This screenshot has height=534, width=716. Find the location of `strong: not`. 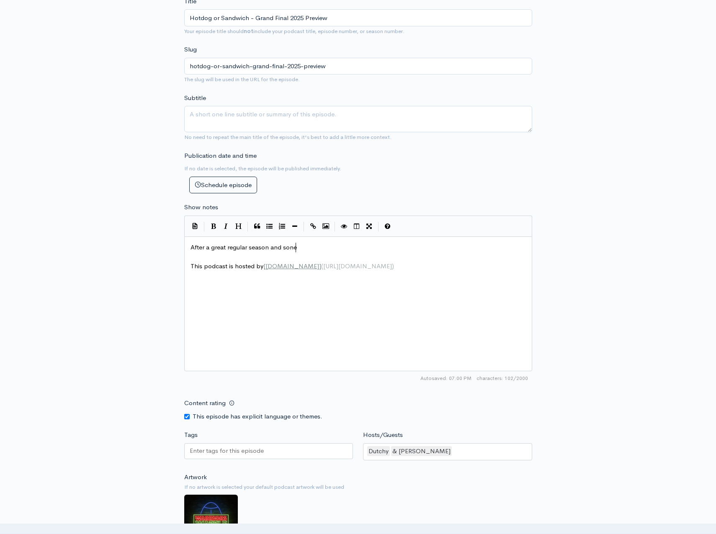

strong: not is located at coordinates (248, 31).